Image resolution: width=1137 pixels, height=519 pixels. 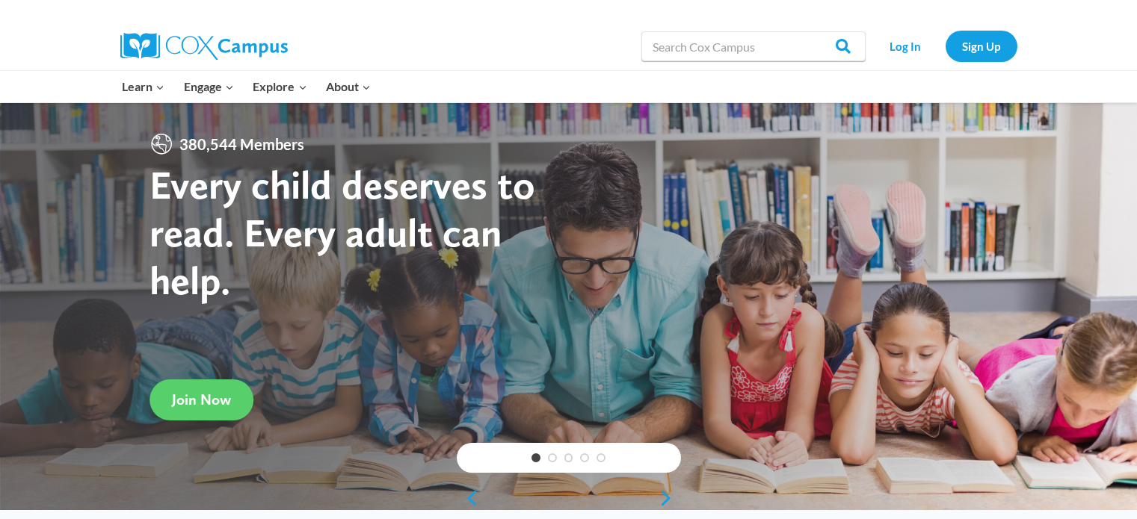 I want to click on strong: Every child deserves to read. Every adult can help., so click(x=342, y=232).